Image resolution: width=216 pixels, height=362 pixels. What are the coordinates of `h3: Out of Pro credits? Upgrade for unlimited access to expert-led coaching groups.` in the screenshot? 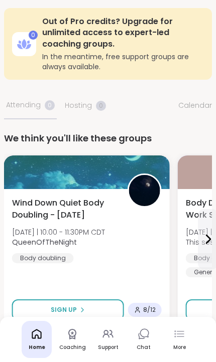 It's located at (123, 33).